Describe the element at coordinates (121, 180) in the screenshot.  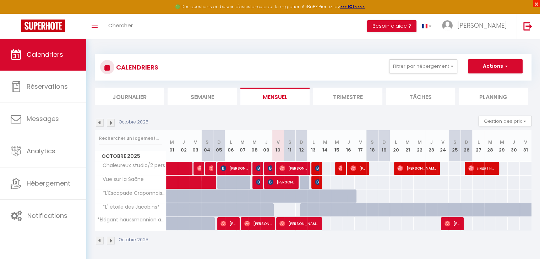
I see `span: Vue sur la Saône` at that location.